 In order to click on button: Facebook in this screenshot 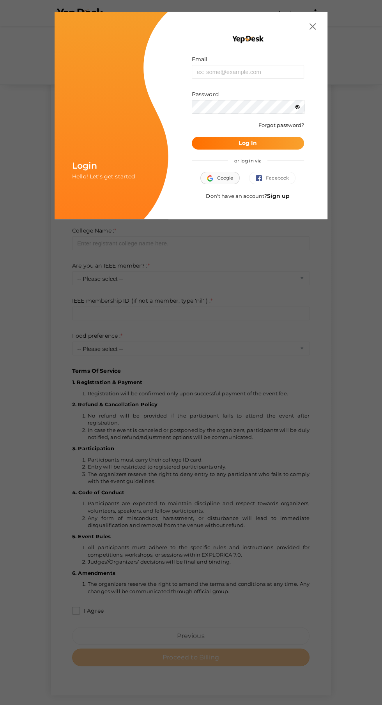, I will do `click(272, 178)`.